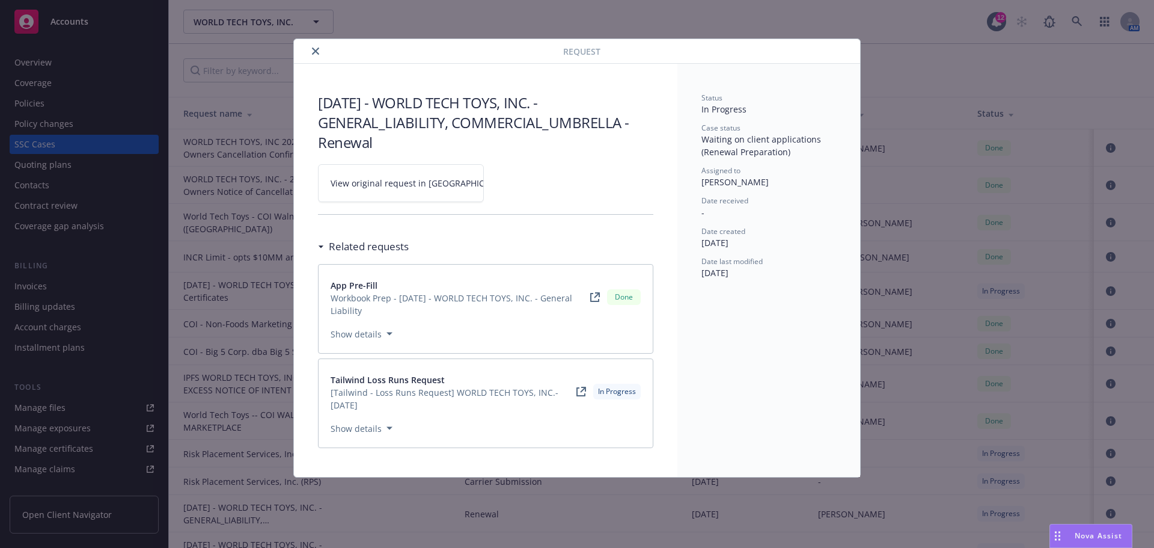 The height and width of the screenshot is (548, 1154). I want to click on a: Tailwind Loss Runs Request, so click(453, 379).